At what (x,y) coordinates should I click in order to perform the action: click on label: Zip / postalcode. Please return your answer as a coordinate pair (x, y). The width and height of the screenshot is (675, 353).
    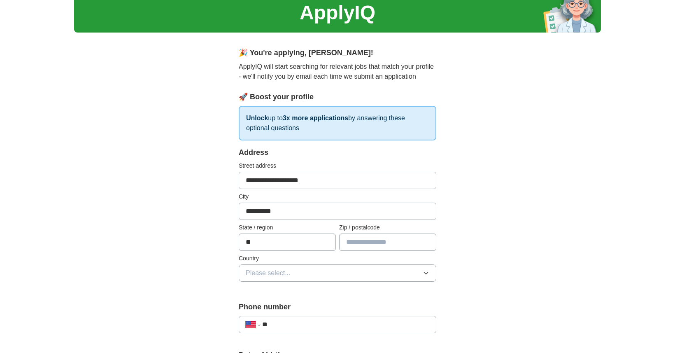
    Looking at the image, I should click on (388, 227).